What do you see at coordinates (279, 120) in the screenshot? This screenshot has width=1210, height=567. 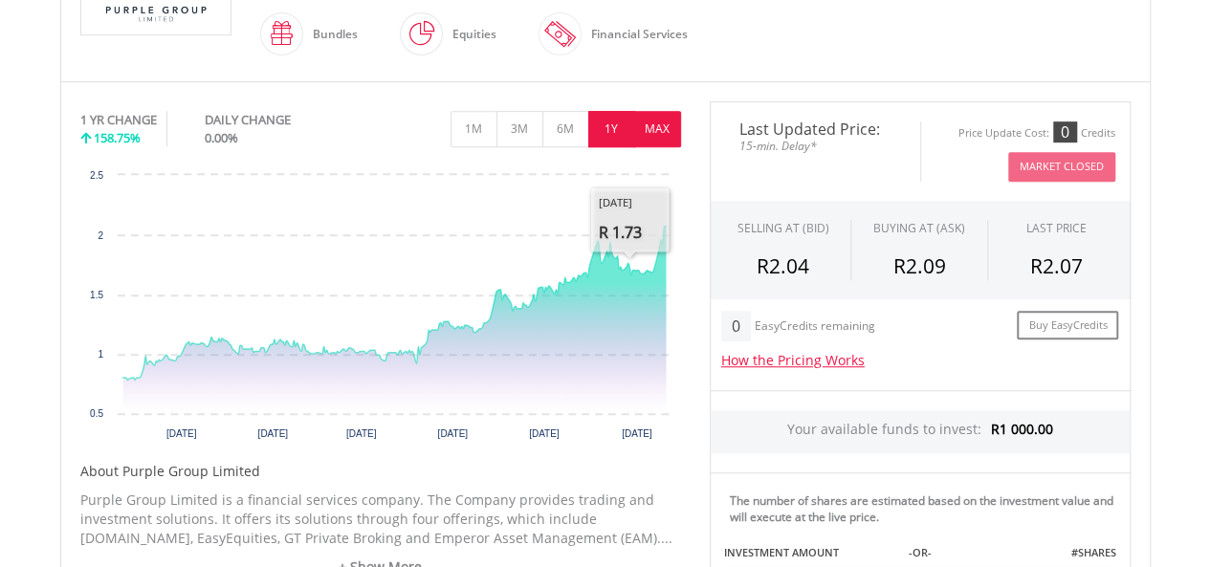 I see `div: DAILY CHANGE` at bounding box center [279, 120].